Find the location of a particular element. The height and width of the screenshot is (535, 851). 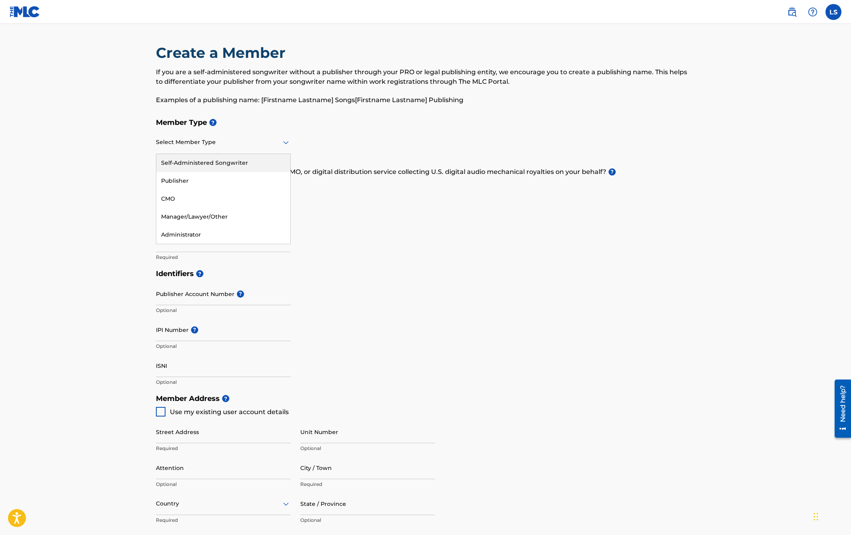

h5: Member Address is located at coordinates (425, 398).